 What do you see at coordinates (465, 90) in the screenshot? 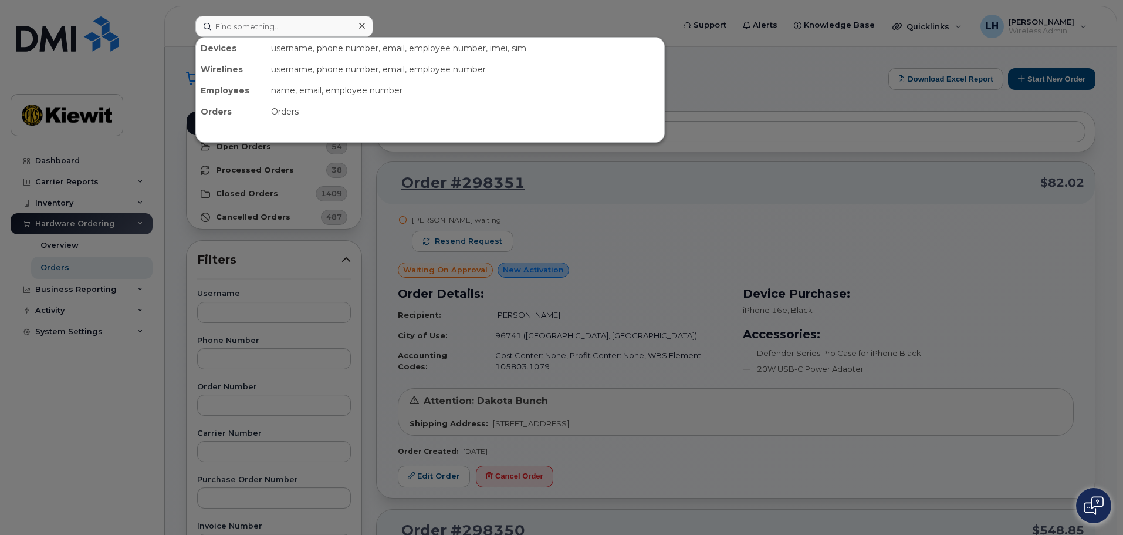
I see `div: name, email, employee number` at bounding box center [465, 90].